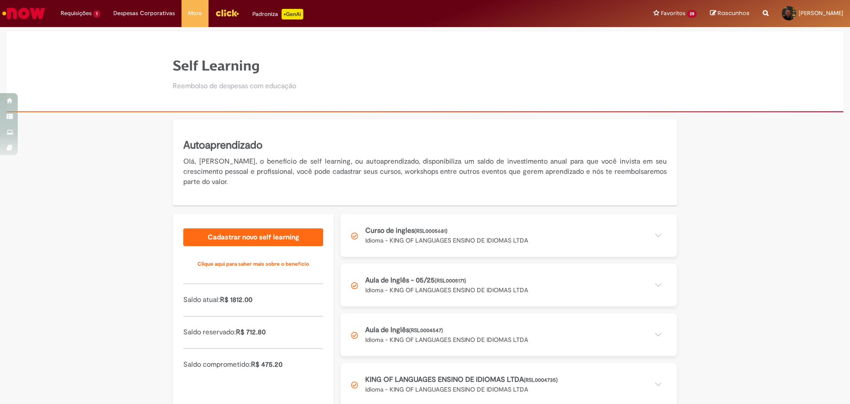 This screenshot has height=404, width=850. What do you see at coordinates (76, 13) in the screenshot?
I see `span: Requisições` at bounding box center [76, 13].